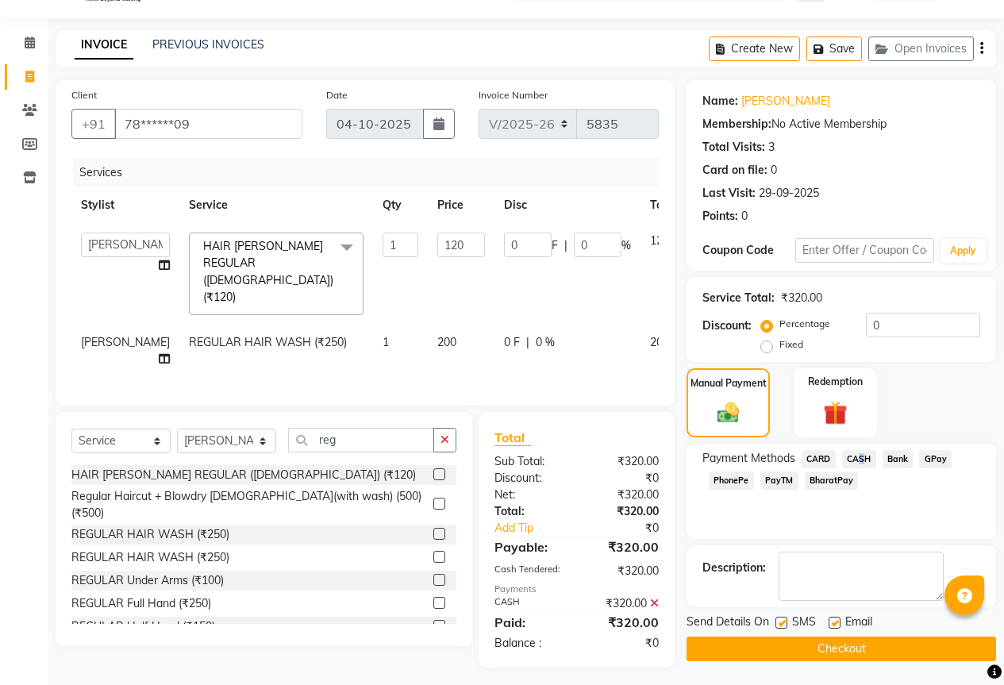  What do you see at coordinates (659, 240) in the screenshot?
I see `span: 120` at bounding box center [659, 240].